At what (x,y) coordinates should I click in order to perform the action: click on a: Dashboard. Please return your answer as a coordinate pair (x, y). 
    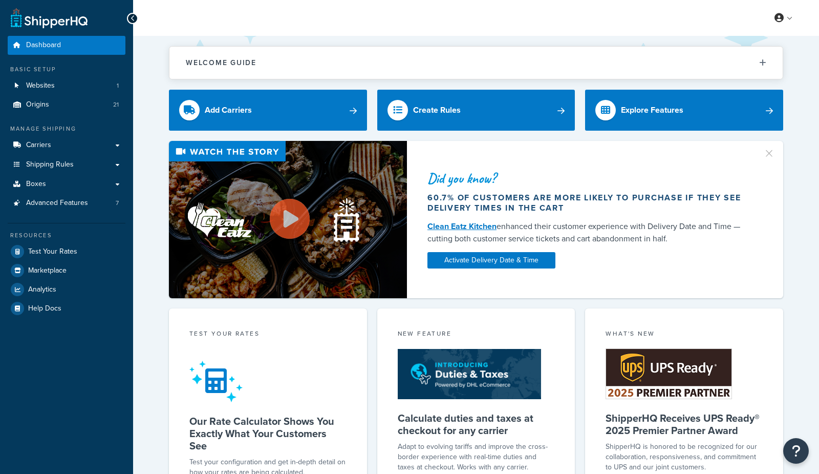
    Looking at the image, I should click on (67, 45).